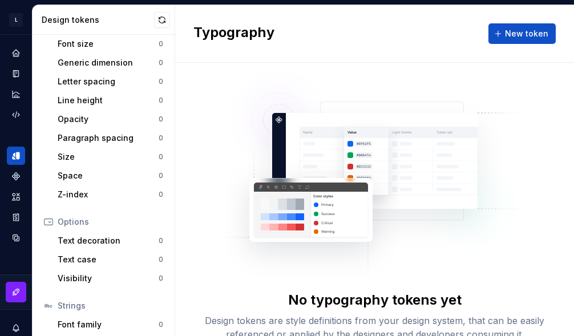 The width and height of the screenshot is (574, 336). What do you see at coordinates (110, 44) in the screenshot?
I see `a: Font size0` at bounding box center [110, 44].